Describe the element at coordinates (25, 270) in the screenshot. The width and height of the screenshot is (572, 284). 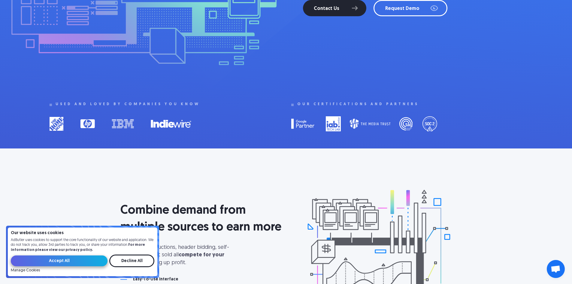
I see `div: Manage Cookies` at that location.